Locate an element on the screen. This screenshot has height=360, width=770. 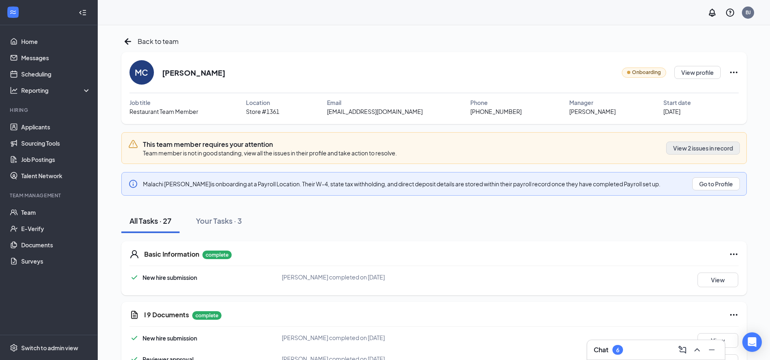
div: BJ is located at coordinates (748, 12).